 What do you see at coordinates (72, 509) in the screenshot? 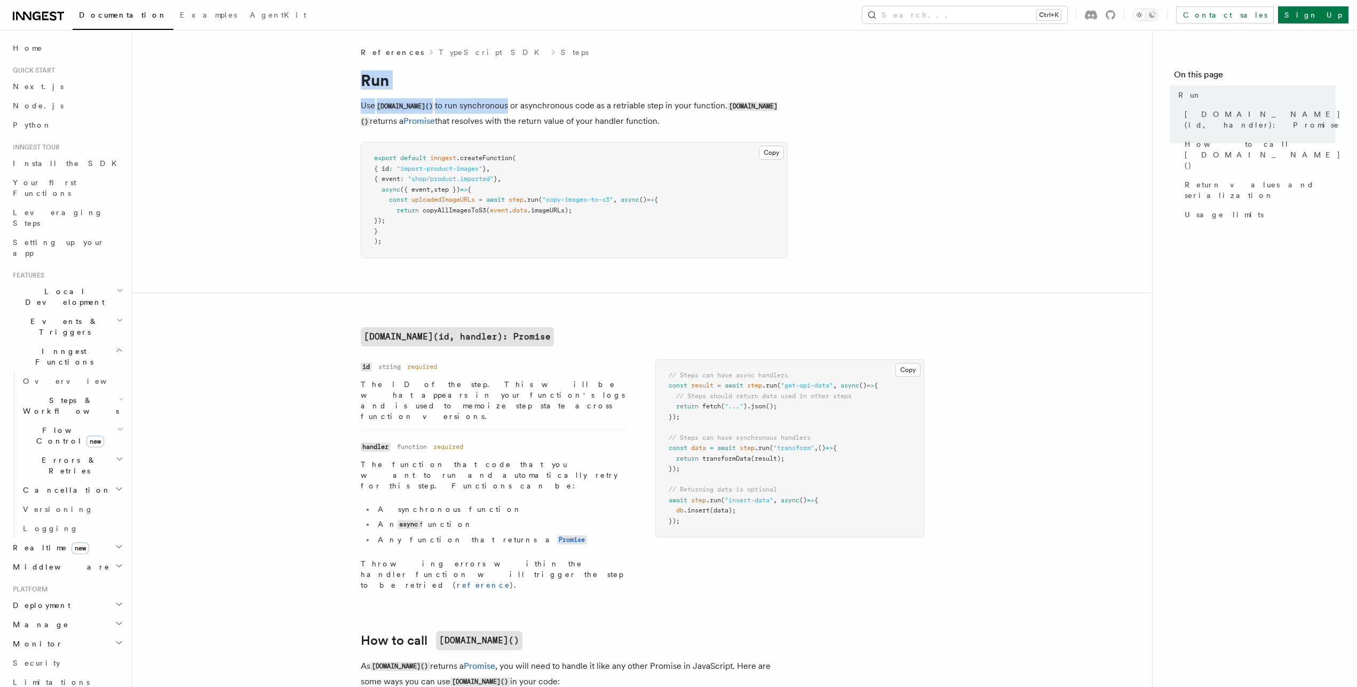
I see `a: Versioning` at bounding box center [72, 509].